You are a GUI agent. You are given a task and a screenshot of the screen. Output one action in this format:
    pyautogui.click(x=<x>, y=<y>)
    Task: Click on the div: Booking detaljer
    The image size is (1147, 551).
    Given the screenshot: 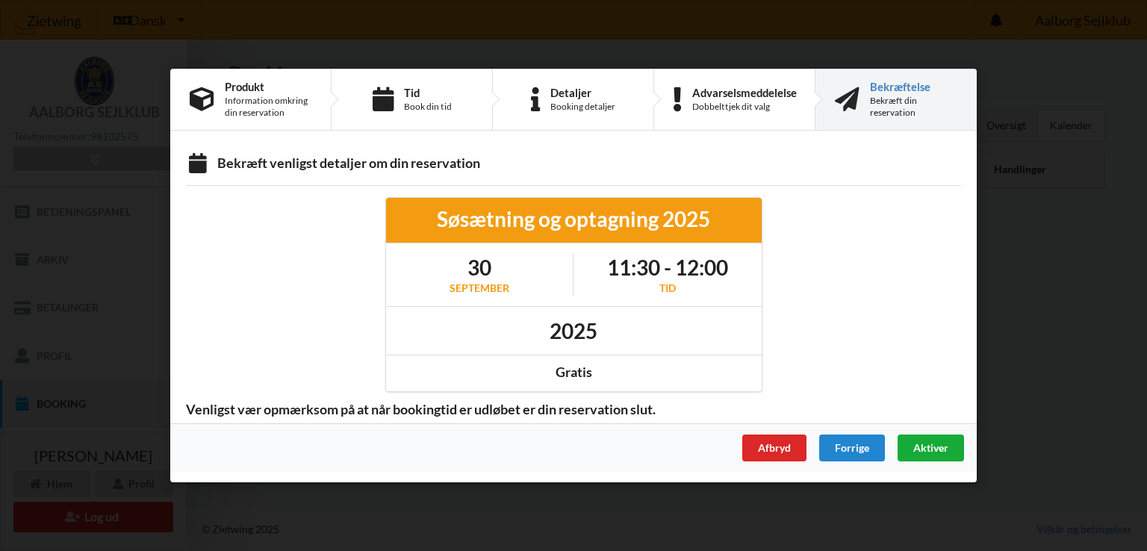 What is the action you would take?
    pyautogui.click(x=582, y=107)
    